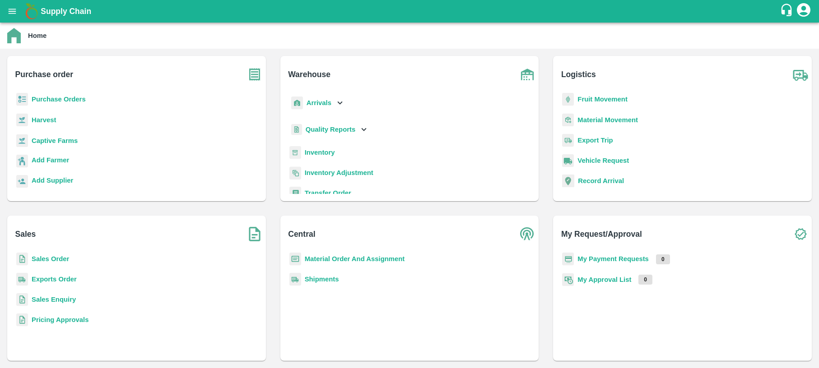  Describe the element at coordinates (601, 181) in the screenshot. I see `b: Record Arrival` at that location.